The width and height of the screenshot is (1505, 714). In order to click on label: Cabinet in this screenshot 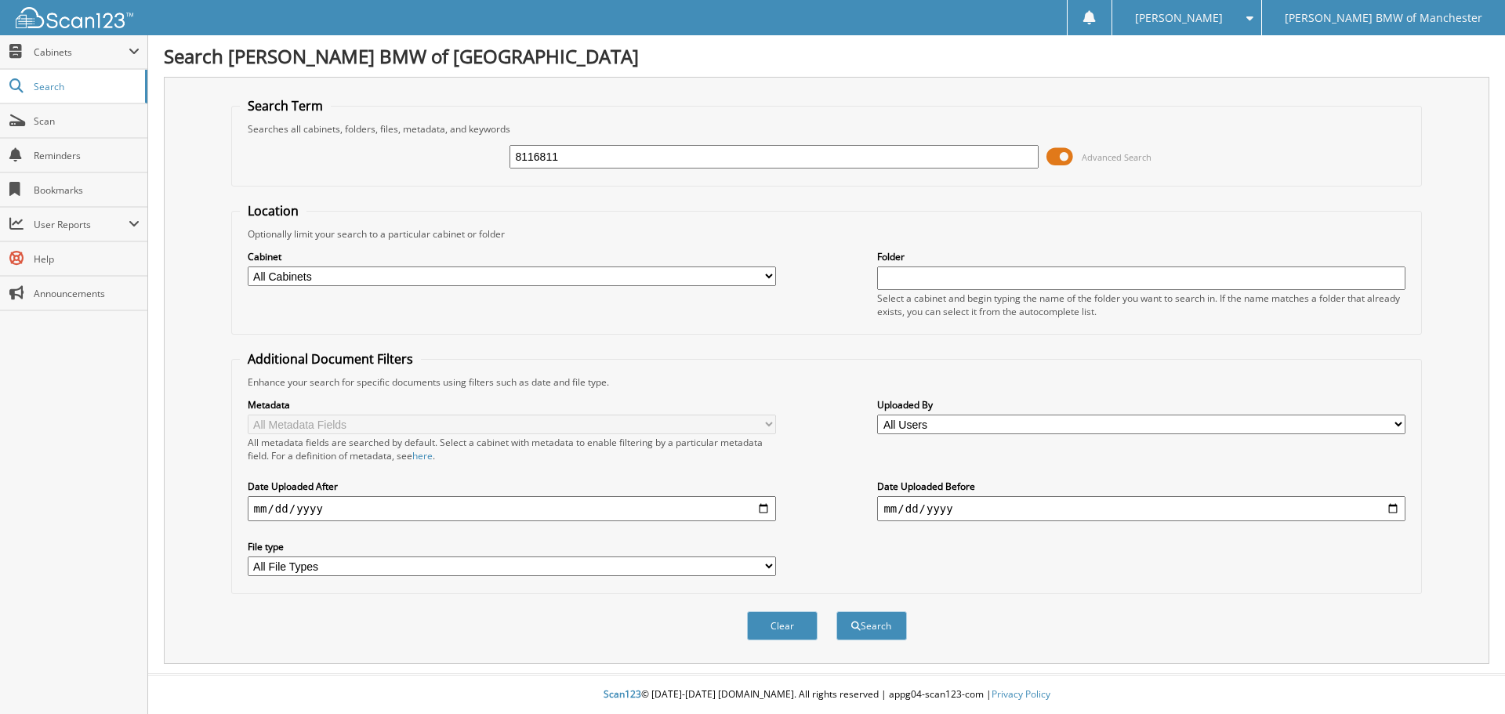, I will do `click(512, 256)`.